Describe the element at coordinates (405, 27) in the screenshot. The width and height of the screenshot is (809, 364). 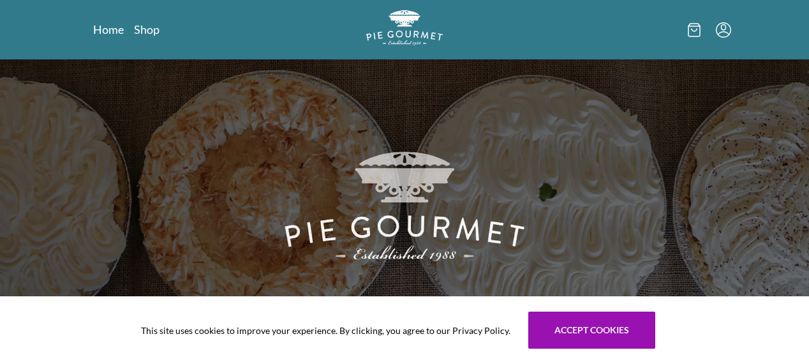
I see `img: logo` at that location.